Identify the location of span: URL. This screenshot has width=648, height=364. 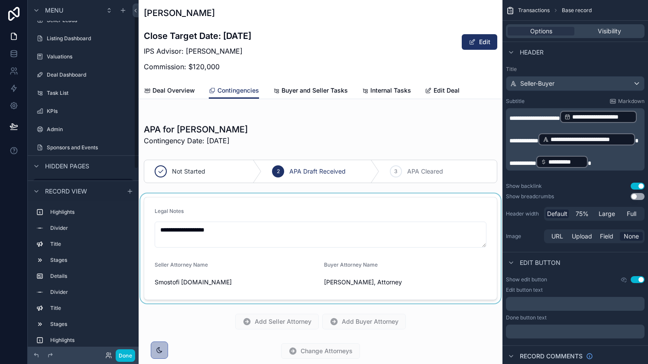
(557, 236).